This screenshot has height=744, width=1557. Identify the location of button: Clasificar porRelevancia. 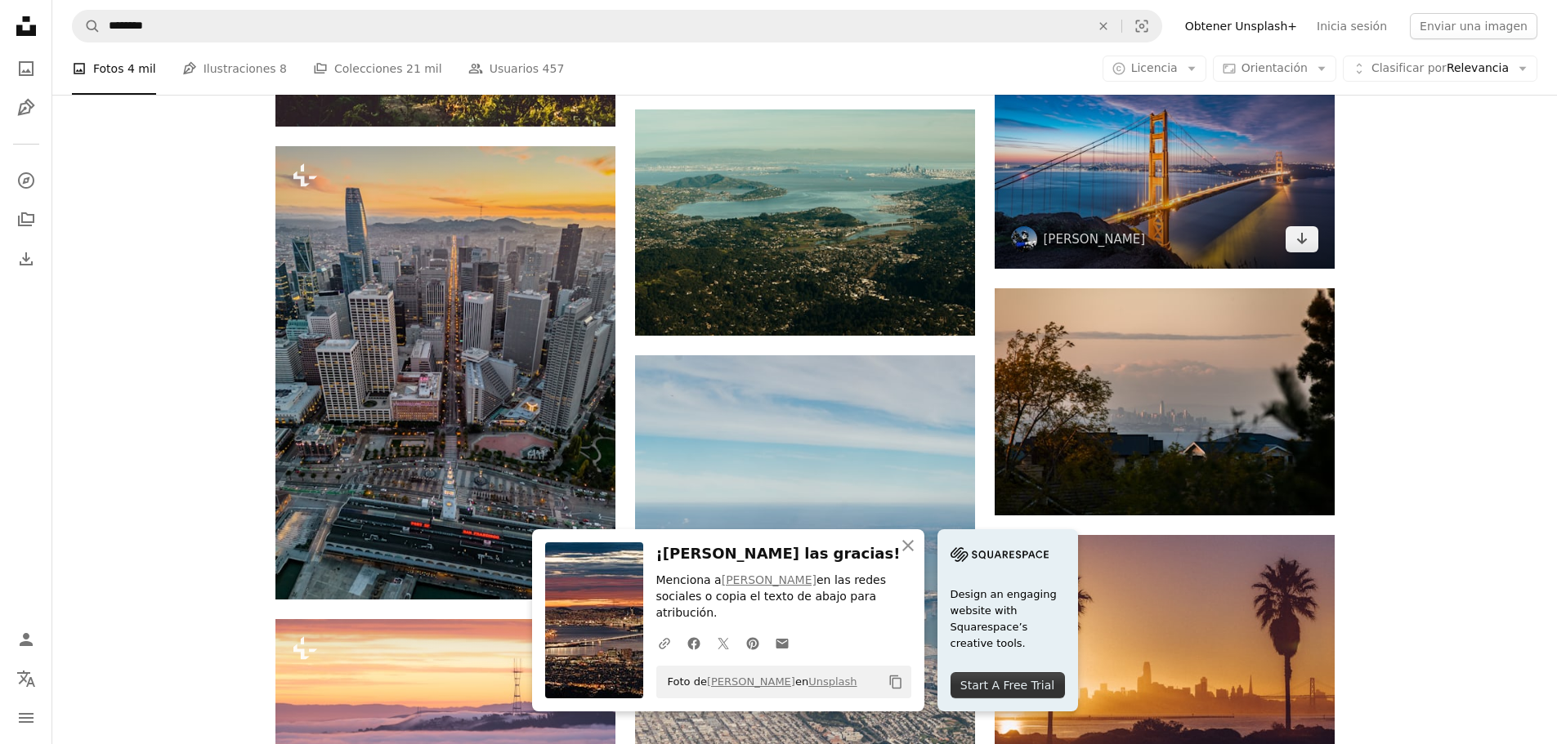
(1440, 69).